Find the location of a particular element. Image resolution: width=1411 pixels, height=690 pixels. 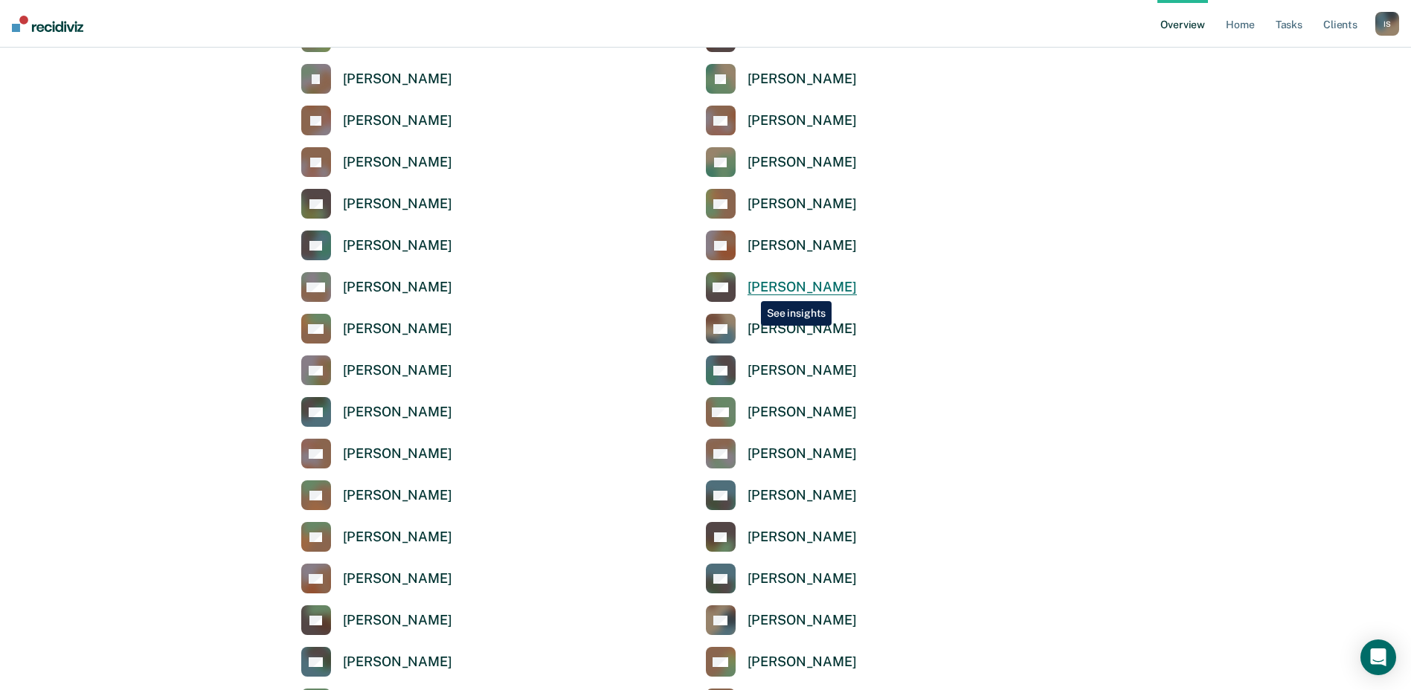

button: IS is located at coordinates (1387, 24).